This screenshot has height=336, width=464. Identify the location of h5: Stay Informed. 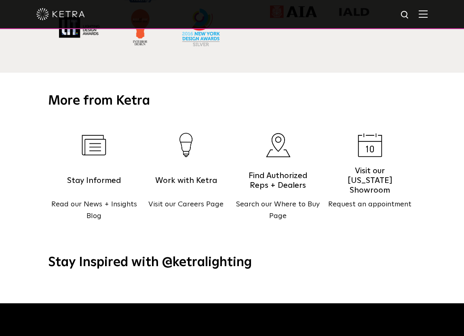
(94, 181).